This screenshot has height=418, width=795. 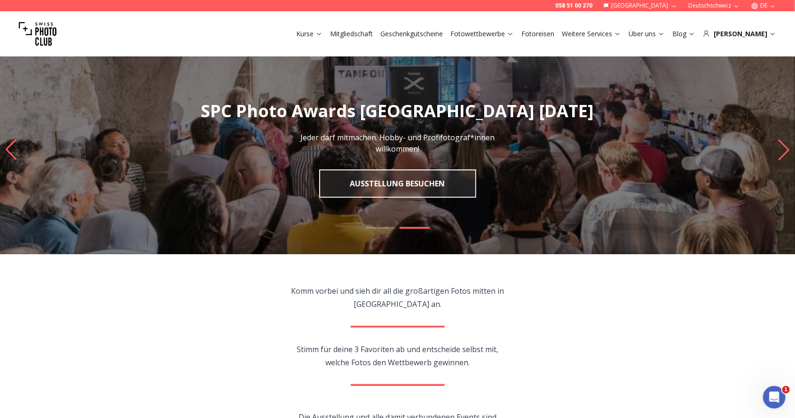 I want to click on img: Swiss photo club, so click(x=38, y=34).